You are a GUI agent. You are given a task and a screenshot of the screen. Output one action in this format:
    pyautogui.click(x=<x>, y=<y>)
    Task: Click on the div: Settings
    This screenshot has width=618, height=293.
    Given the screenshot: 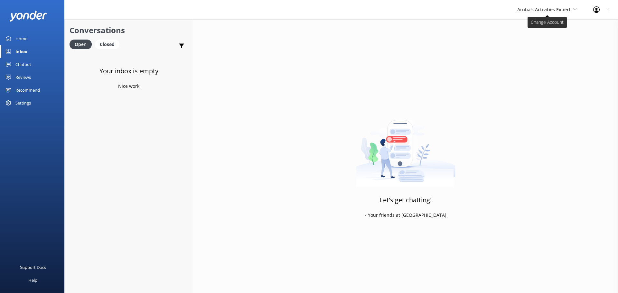 What is the action you would take?
    pyautogui.click(x=23, y=103)
    